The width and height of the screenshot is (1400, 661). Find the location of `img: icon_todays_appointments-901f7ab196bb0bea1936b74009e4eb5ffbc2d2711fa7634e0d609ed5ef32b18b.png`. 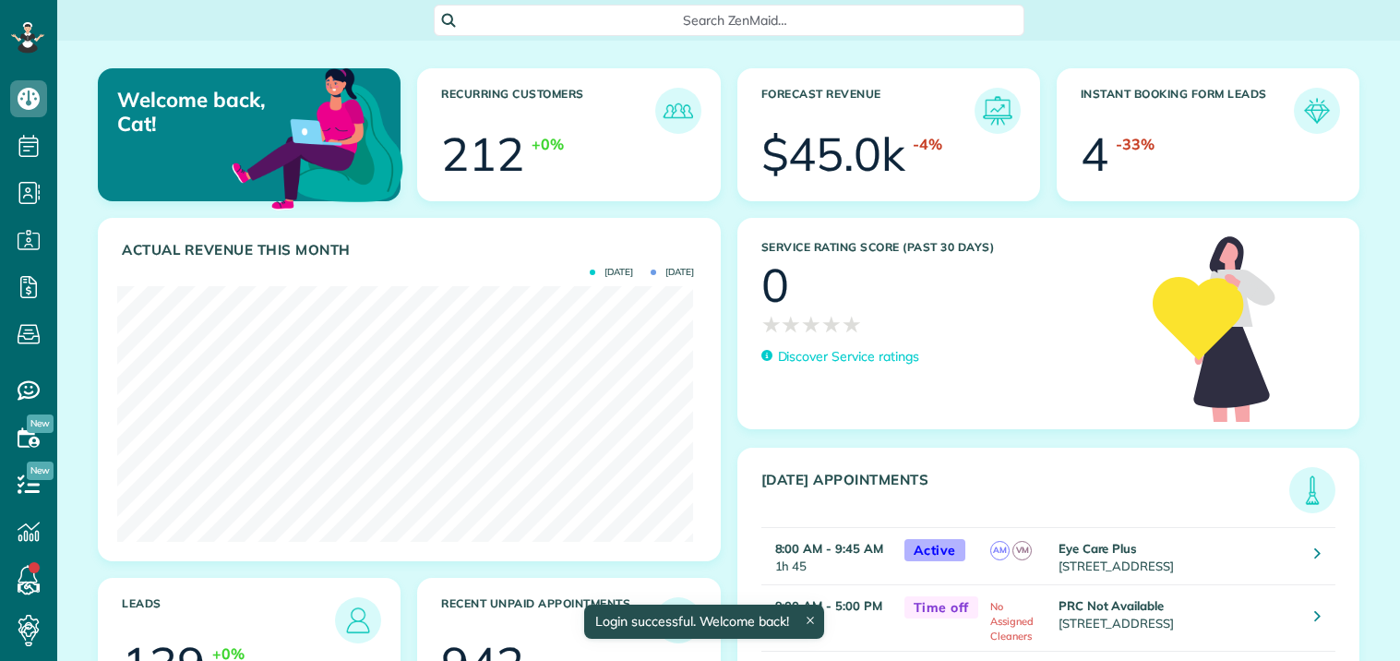

img: icon_todays_appointments-901f7ab196bb0bea1936b74009e4eb5ffbc2d2711fa7634e0d609ed5ef32b18b.png is located at coordinates (1313, 490).